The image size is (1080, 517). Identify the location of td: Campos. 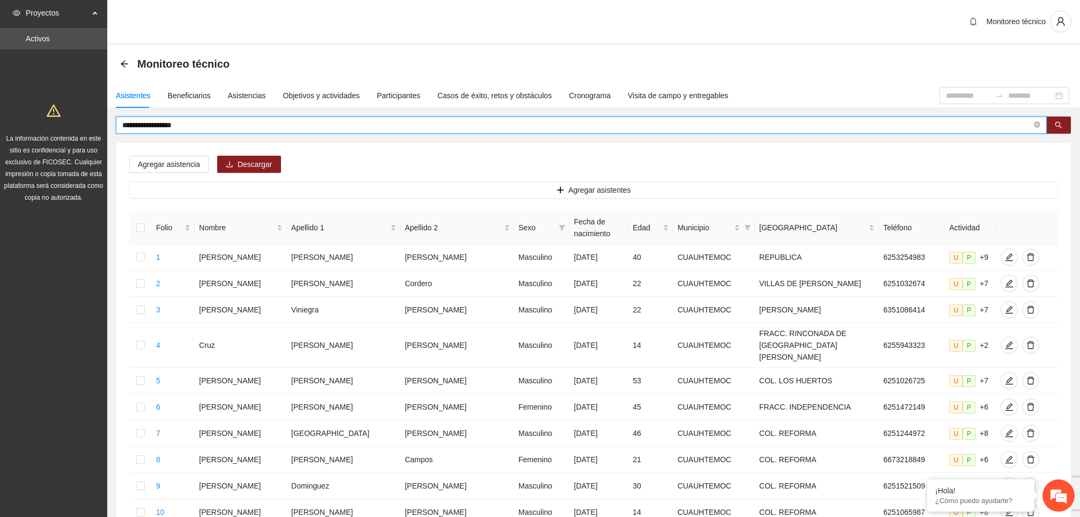
(458, 459).